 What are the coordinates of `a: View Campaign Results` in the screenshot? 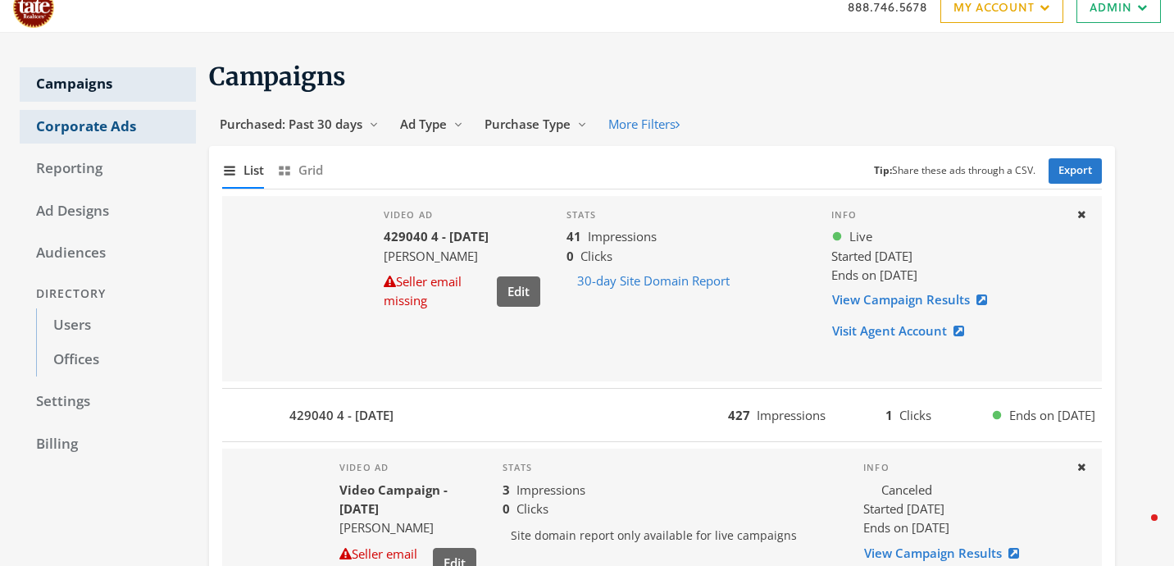 It's located at (914, 299).